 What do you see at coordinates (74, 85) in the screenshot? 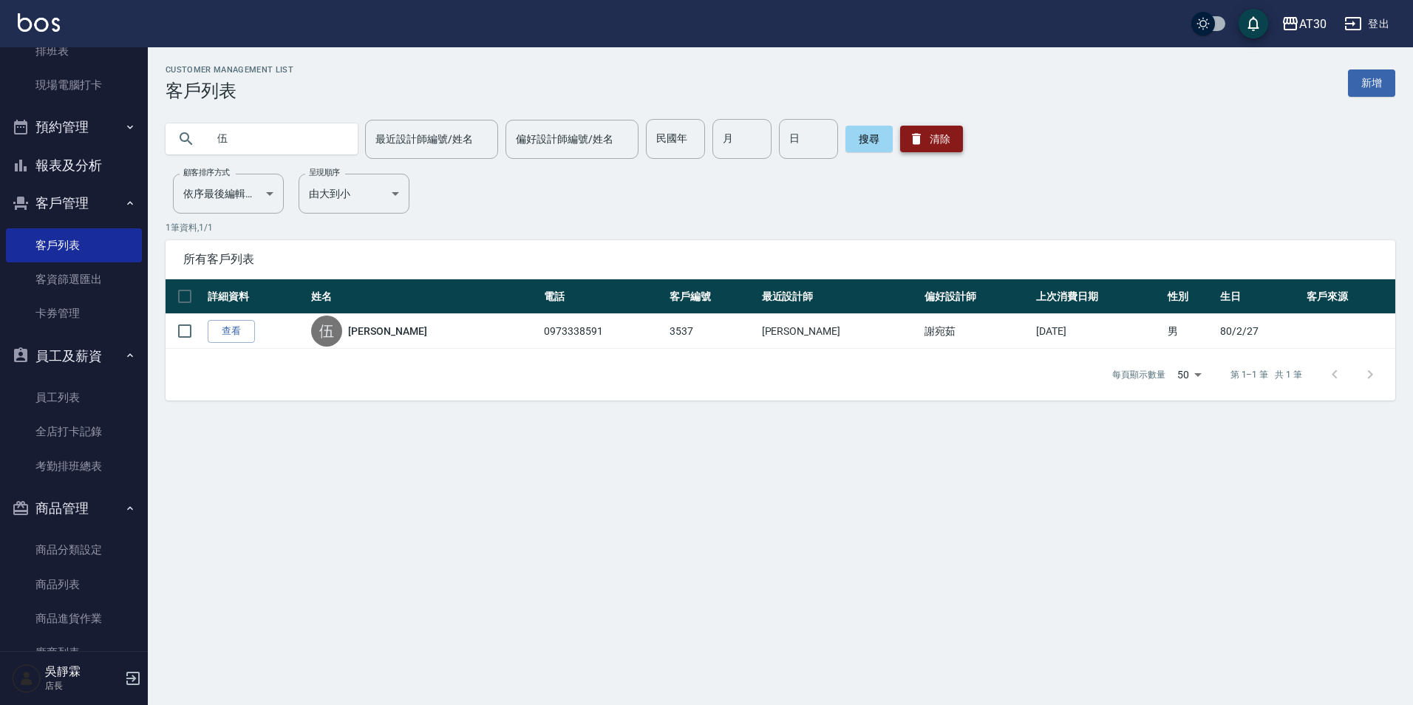
I see `a: 現場電腦打卡` at bounding box center [74, 85].